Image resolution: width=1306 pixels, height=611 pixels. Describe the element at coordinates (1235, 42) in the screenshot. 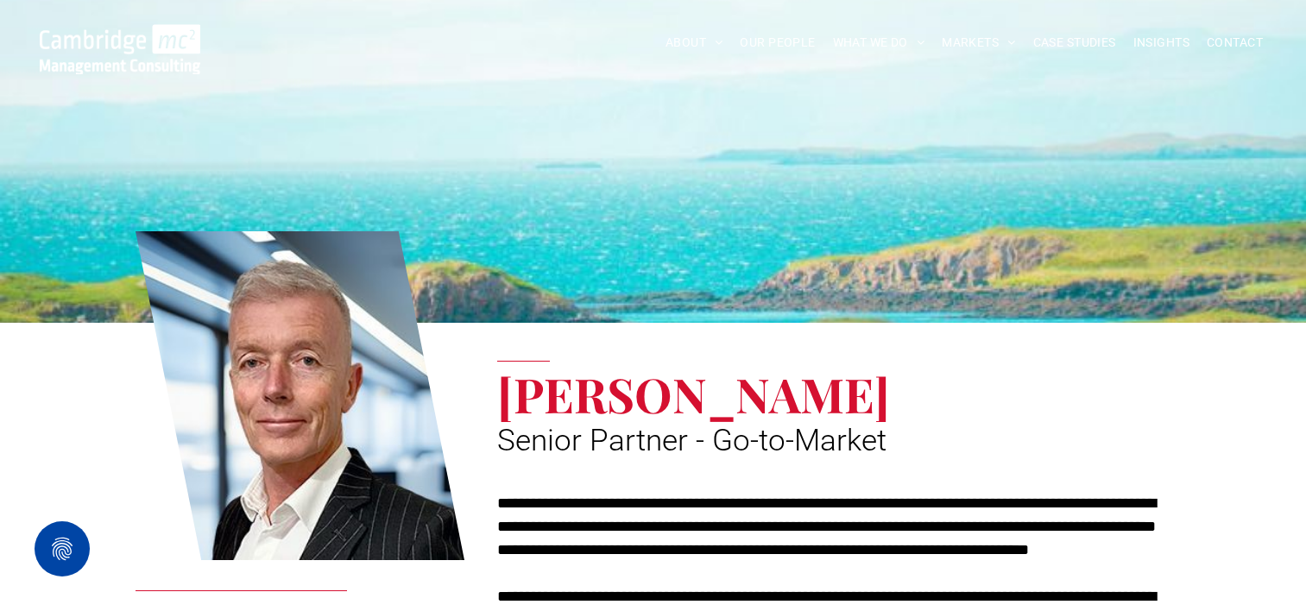

I see `a: CONTACT` at that location.